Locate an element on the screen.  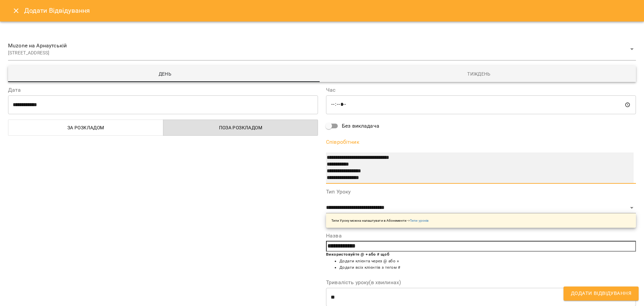
label: Час is located at coordinates (481, 90).